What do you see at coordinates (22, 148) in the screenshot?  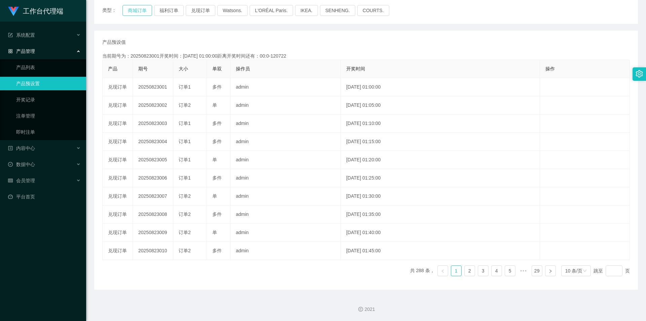 I see `span: 内容中心` at bounding box center [22, 148].